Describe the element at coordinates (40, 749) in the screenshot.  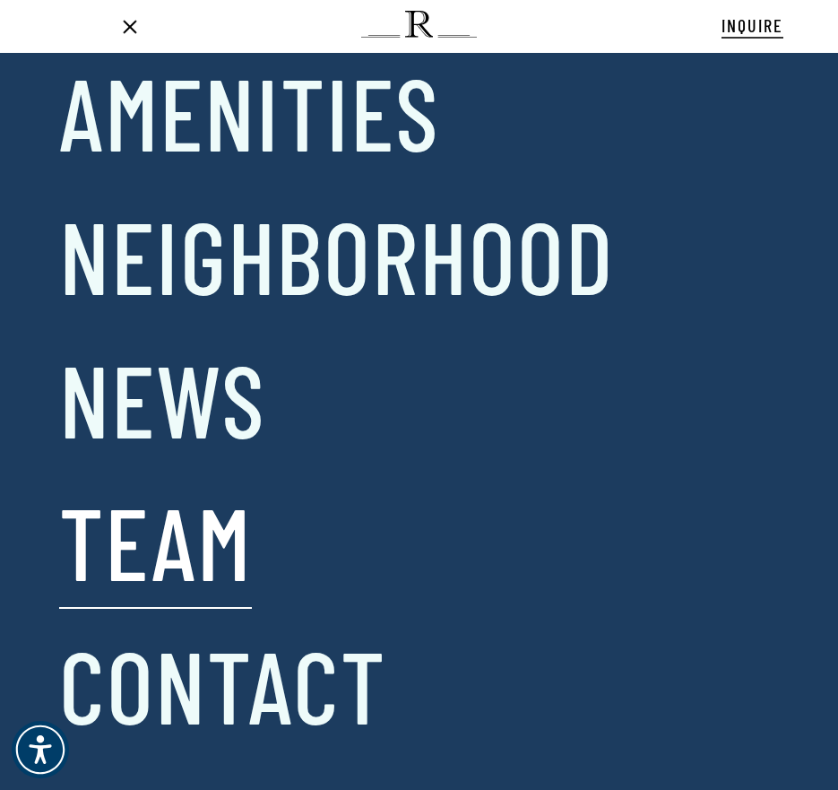
I see `div: Accessibility Menu` at that location.